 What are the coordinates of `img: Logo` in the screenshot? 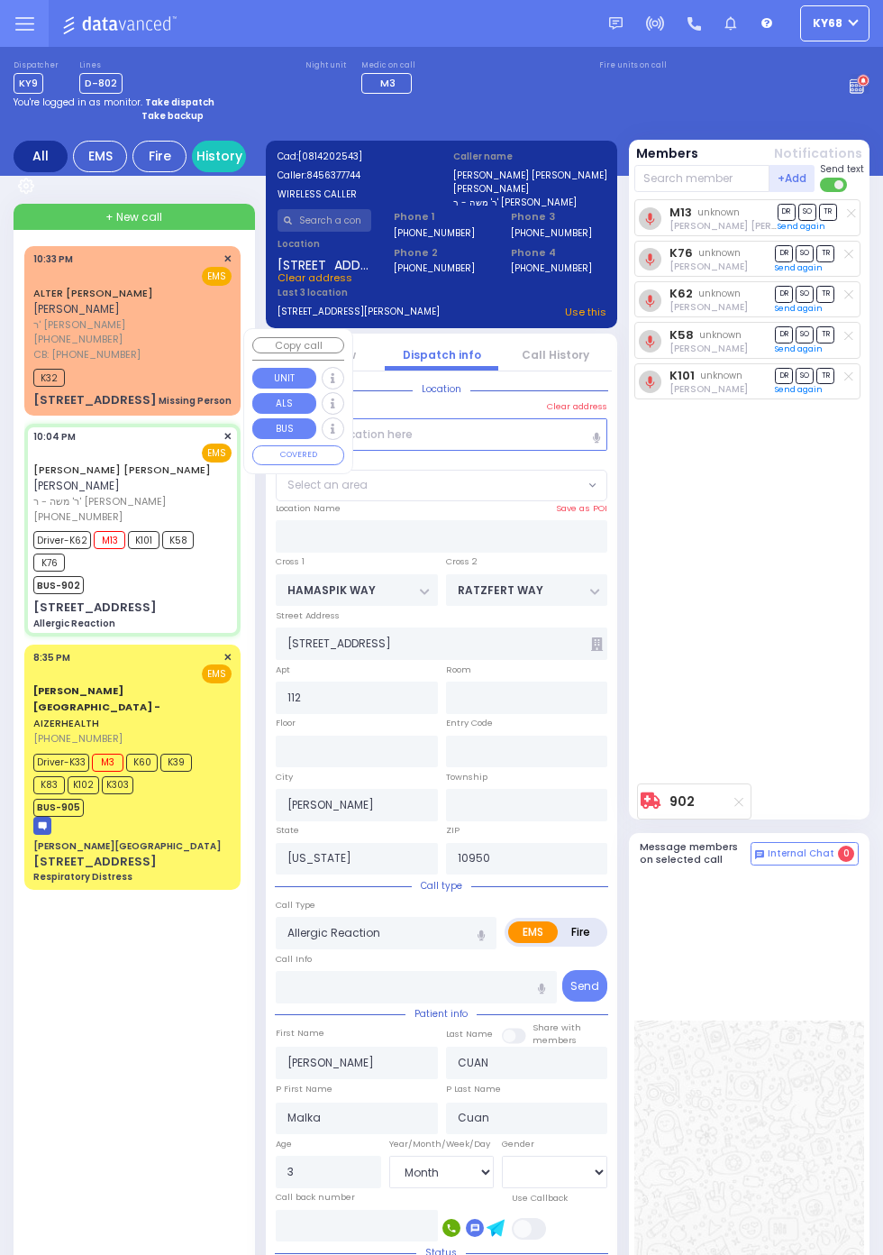 It's located at (122, 23).